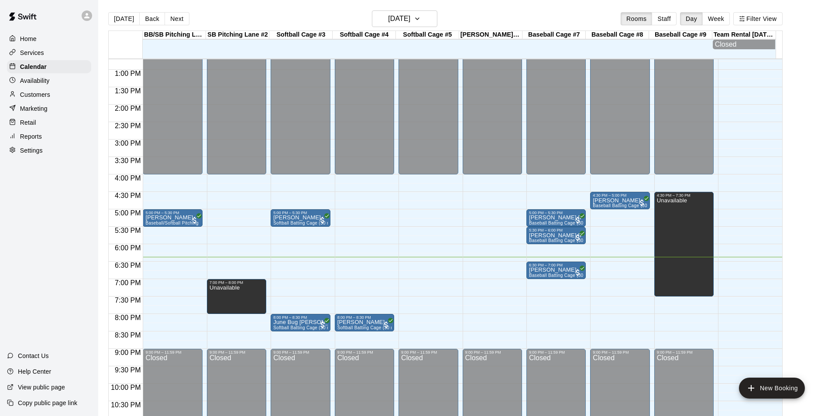 The height and width of the screenshot is (416, 828). Describe the element at coordinates (128, 335) in the screenshot. I see `span: 8:30 PM` at that location.